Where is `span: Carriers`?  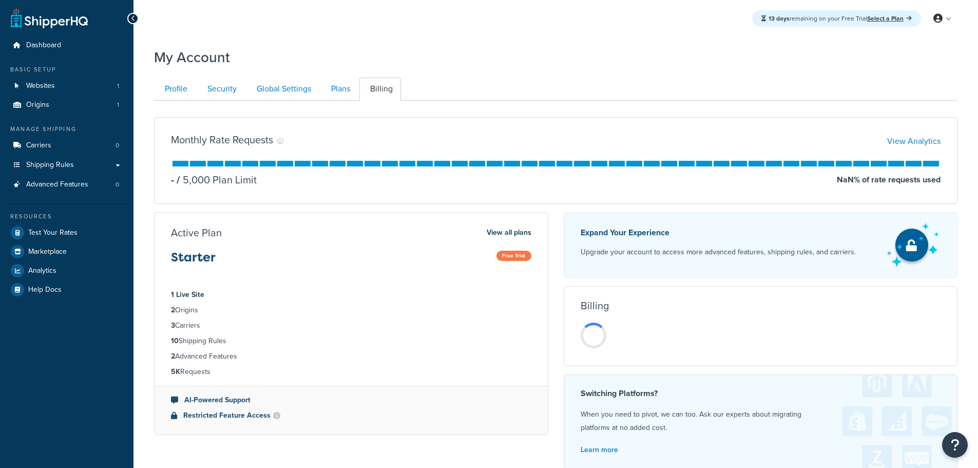
span: Carriers is located at coordinates (39, 145).